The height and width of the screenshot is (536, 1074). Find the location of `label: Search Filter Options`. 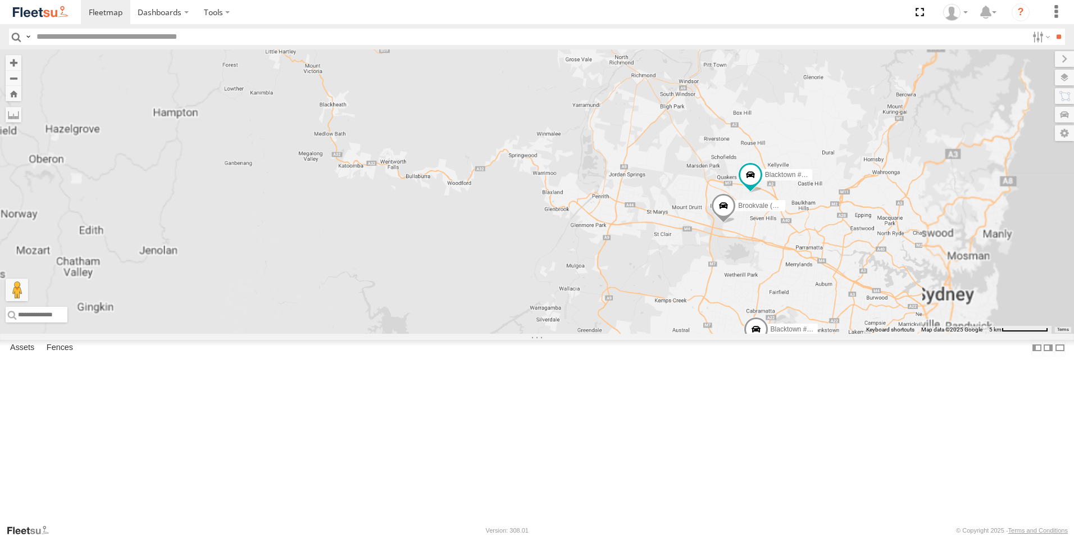

label: Search Filter Options is located at coordinates (1039, 37).